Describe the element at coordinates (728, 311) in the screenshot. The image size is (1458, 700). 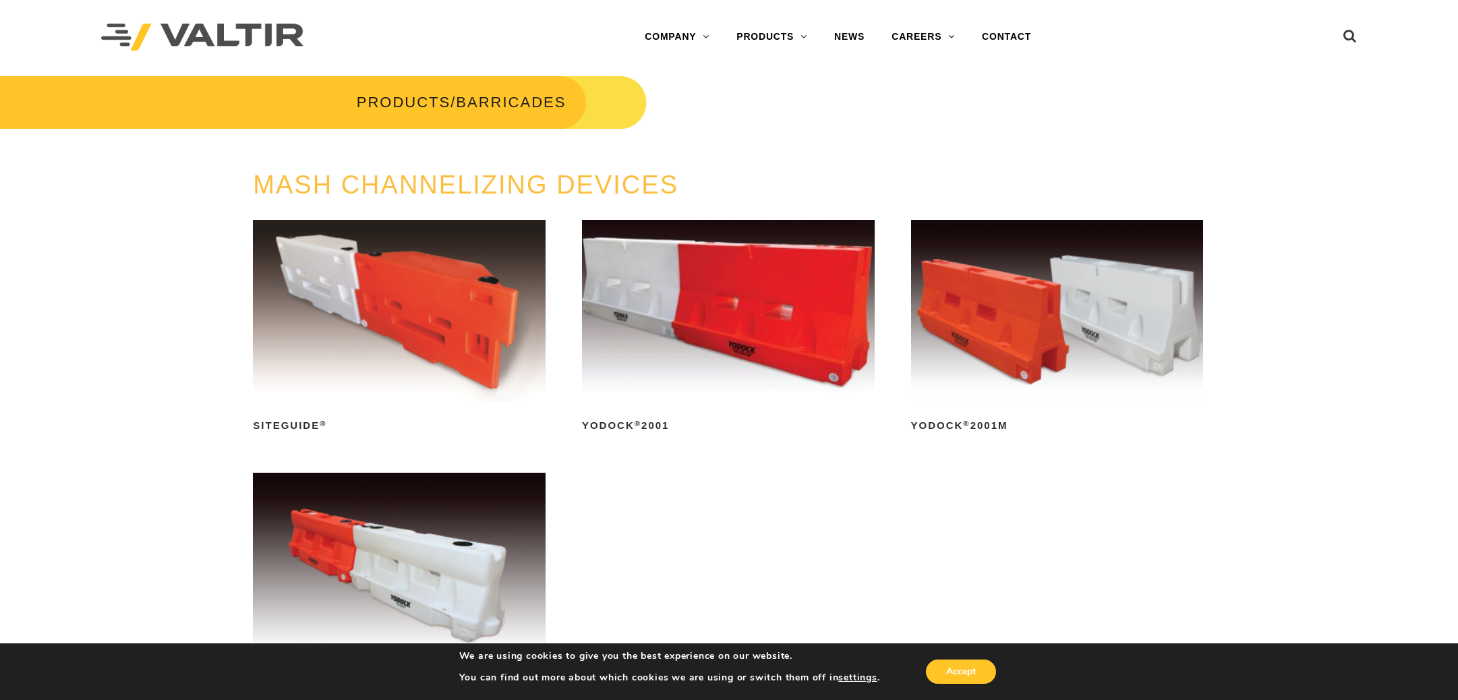
I see `img: Yodock 2001 Water Filled Barrier and Barricade` at that location.